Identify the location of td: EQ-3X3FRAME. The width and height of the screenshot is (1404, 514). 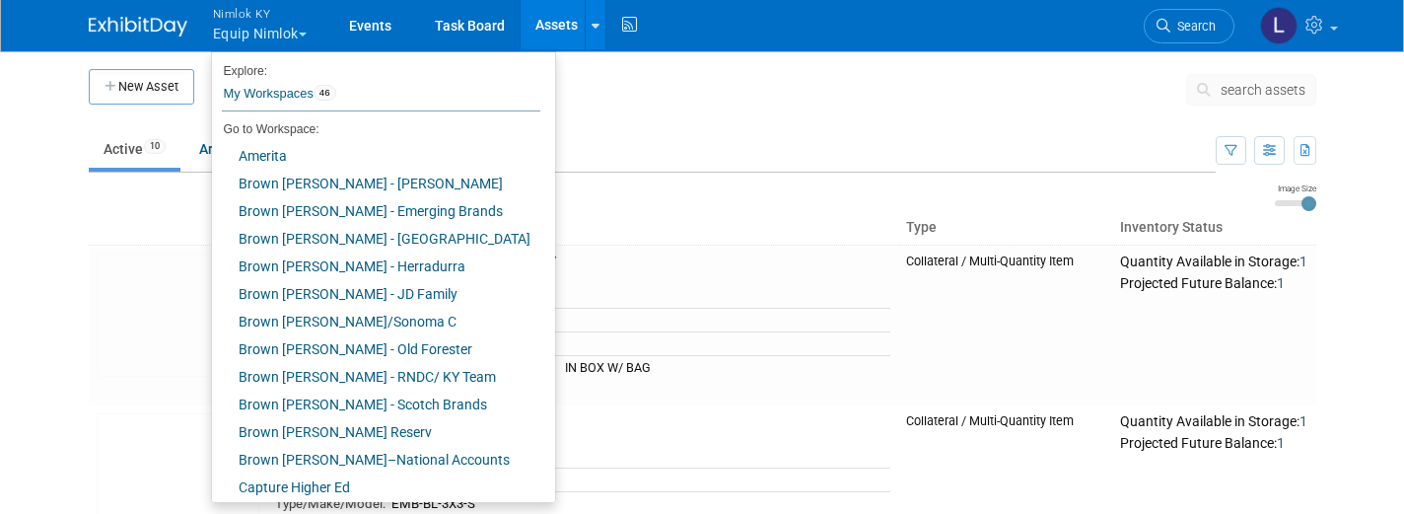
(638, 480).